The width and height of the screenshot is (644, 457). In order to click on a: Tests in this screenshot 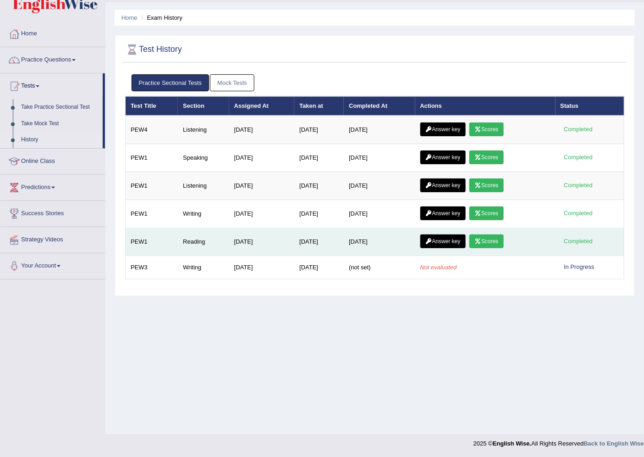, I will do `click(51, 85)`.